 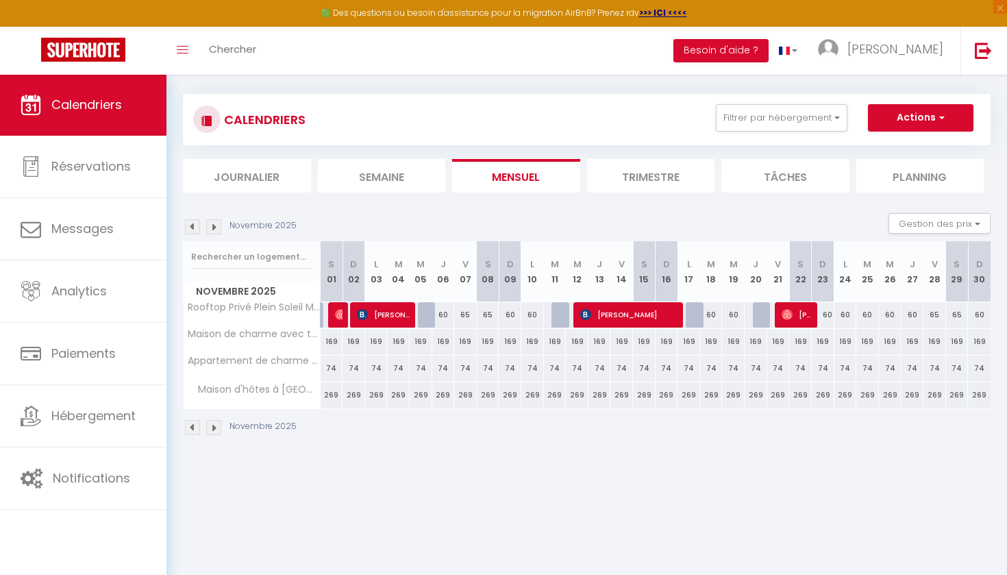 I want to click on th: 22, so click(x=800, y=271).